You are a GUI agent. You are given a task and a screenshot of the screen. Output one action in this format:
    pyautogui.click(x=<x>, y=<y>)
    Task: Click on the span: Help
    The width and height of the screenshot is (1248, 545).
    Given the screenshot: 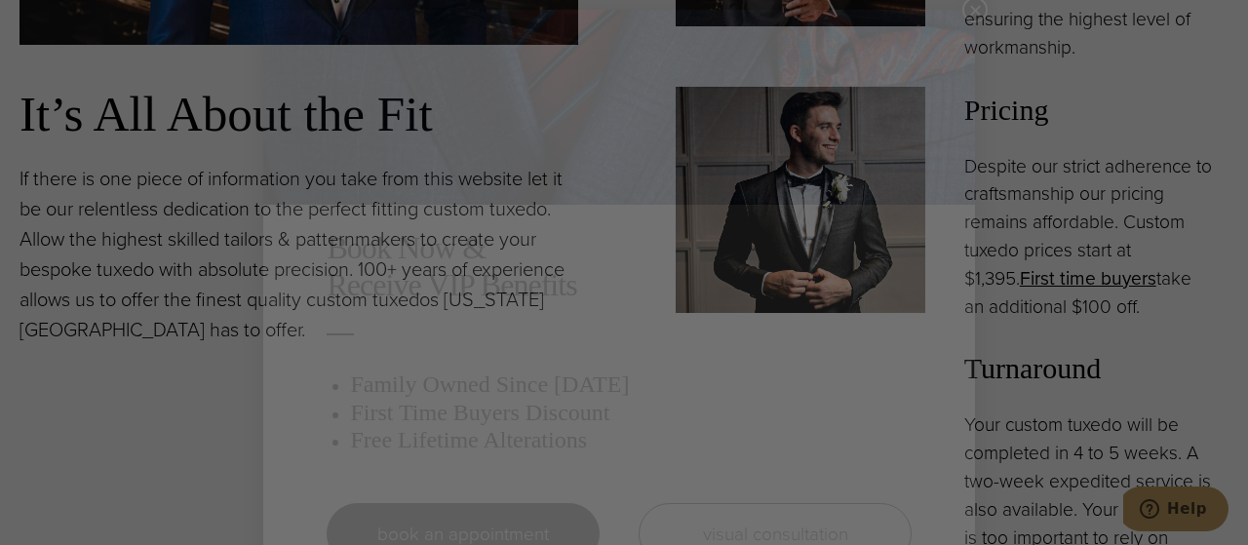 What is the action you would take?
    pyautogui.click(x=63, y=22)
    